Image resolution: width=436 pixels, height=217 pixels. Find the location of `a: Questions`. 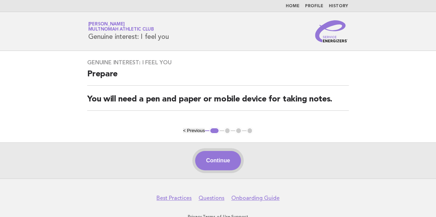

a: Questions is located at coordinates (211, 198).